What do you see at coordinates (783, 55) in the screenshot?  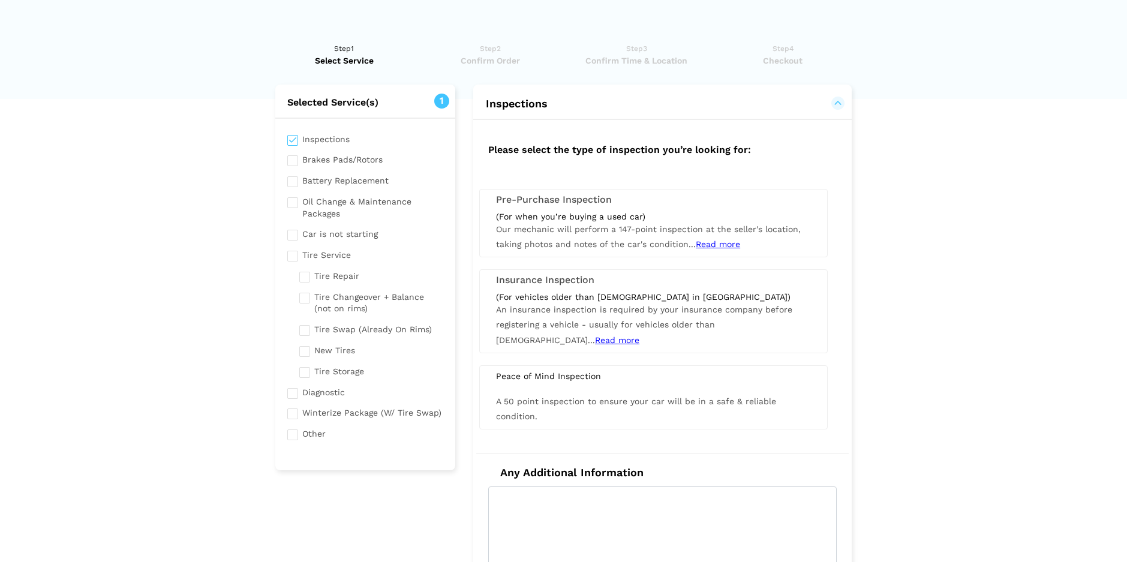 I see `a: Step4` at bounding box center [783, 55].